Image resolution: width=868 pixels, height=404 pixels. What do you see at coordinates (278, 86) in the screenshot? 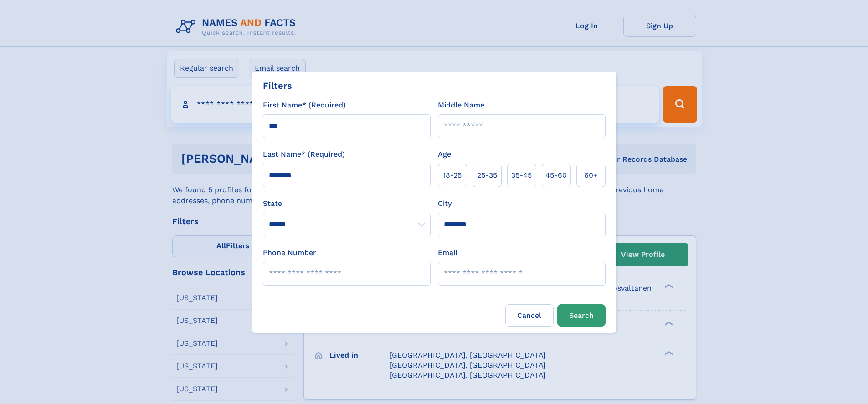
I see `div: Filters` at bounding box center [278, 86].